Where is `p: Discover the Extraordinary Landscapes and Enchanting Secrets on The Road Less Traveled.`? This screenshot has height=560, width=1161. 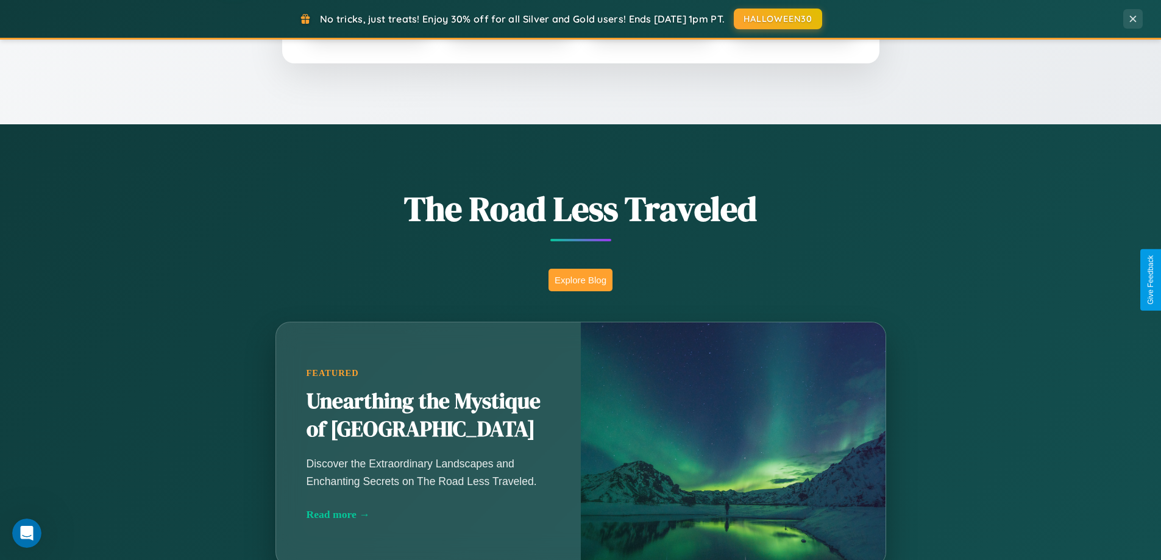 p: Discover the Extraordinary Landscapes and Enchanting Secrets on The Road Less Traveled. is located at coordinates (428, 472).